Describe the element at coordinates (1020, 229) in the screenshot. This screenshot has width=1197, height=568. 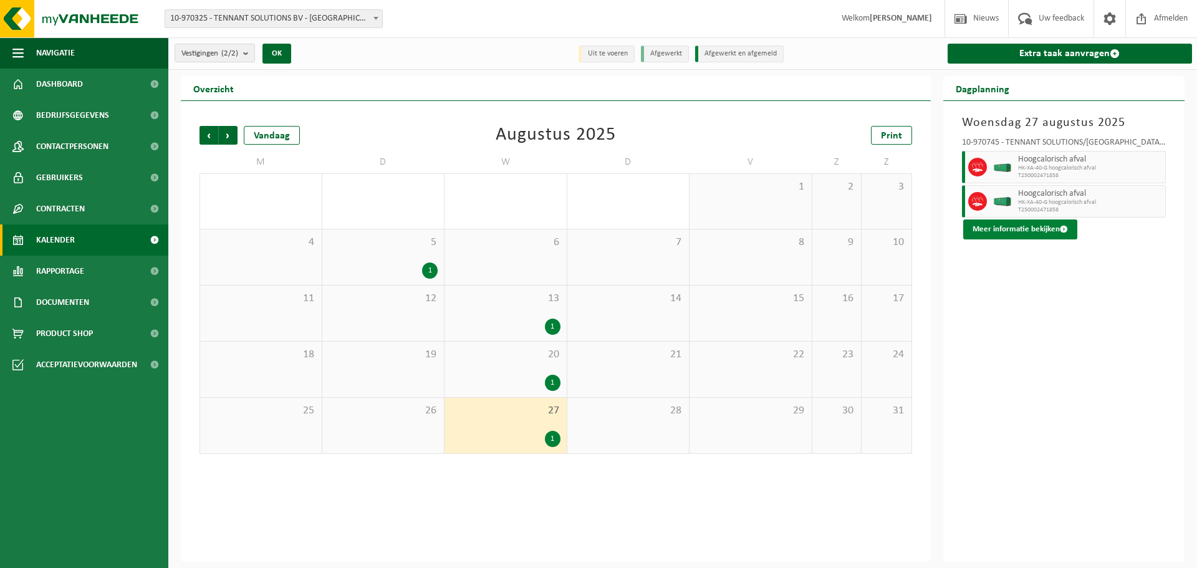
I see `button: Meer informatie bekijken` at that location.